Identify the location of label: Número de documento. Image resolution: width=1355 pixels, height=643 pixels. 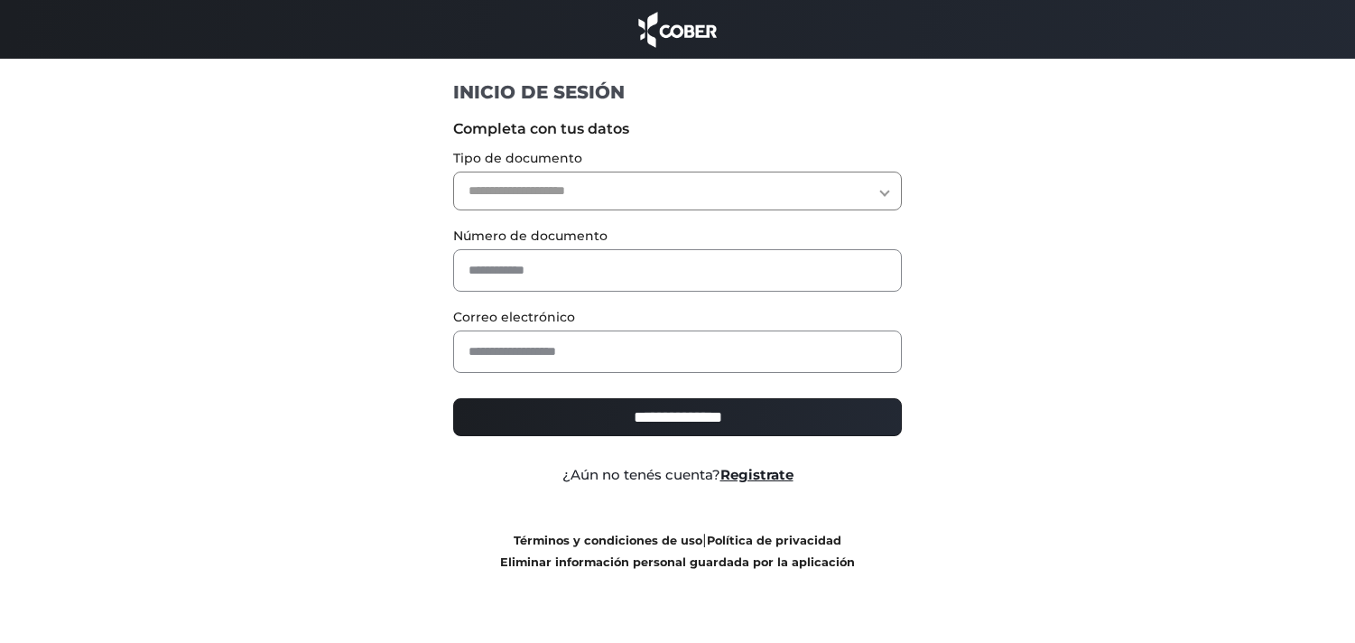
(677, 236).